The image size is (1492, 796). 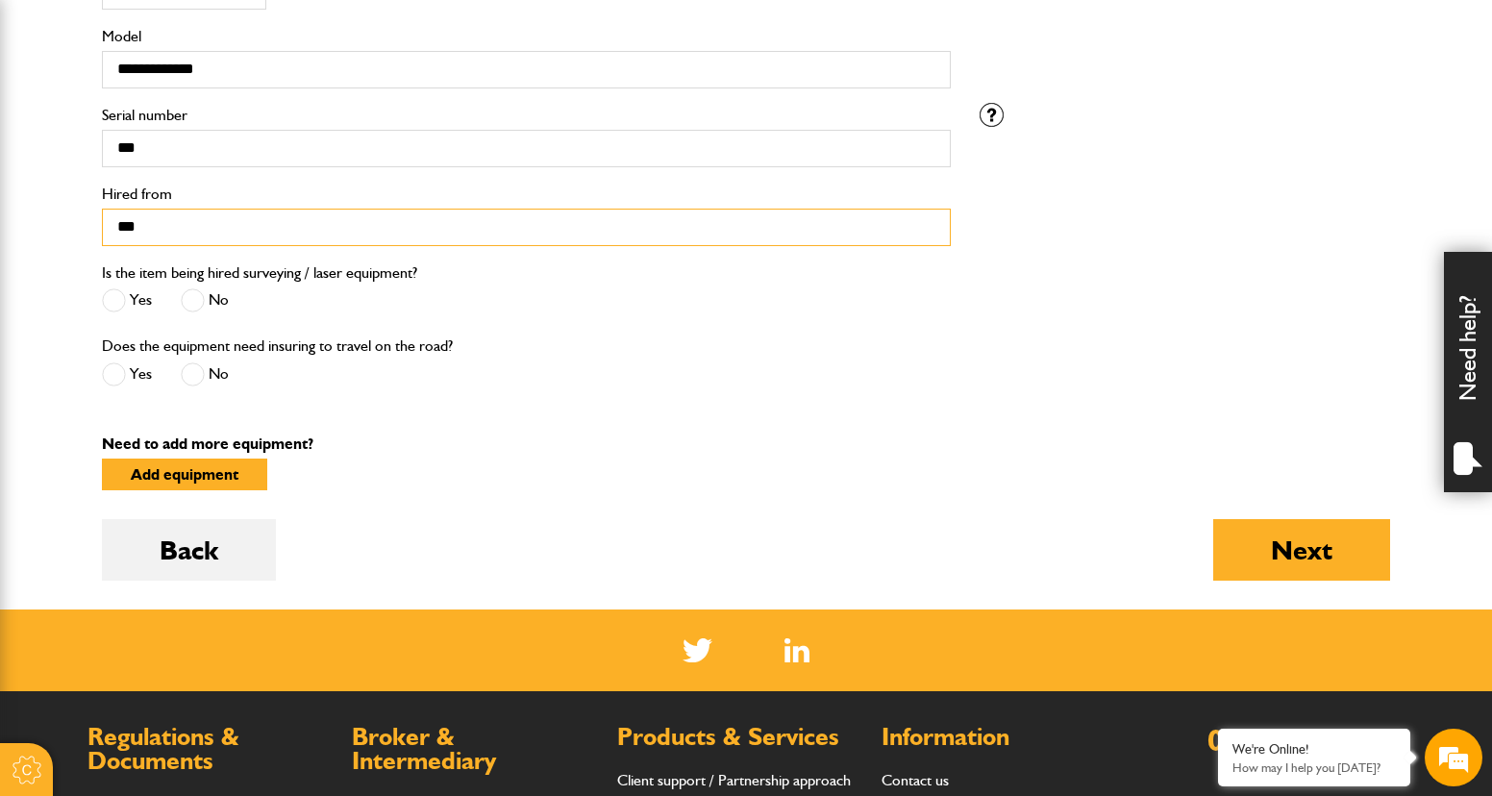 I want to click on label: Hired from, so click(x=526, y=194).